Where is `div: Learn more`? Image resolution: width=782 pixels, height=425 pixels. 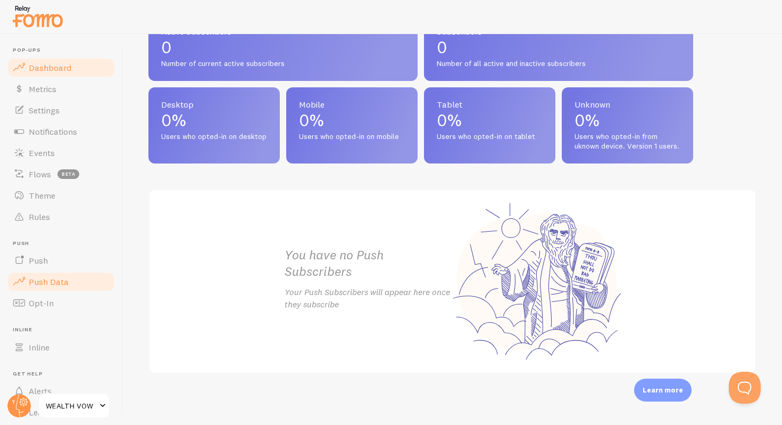
div: Learn more is located at coordinates (663, 390).